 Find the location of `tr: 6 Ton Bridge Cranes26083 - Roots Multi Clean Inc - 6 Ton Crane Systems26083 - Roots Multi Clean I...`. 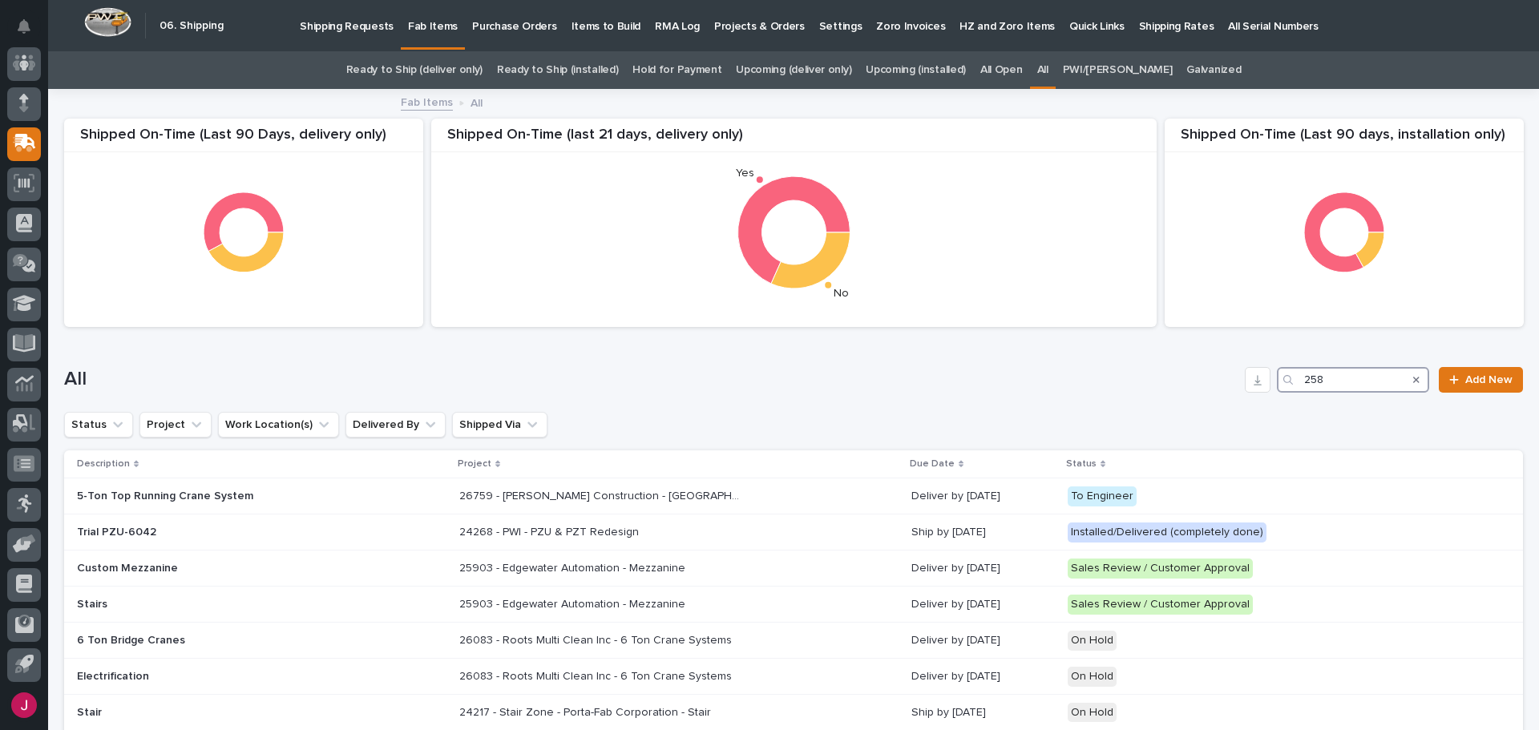

tr: 6 Ton Bridge Cranes26083 - Roots Multi Clean Inc - 6 Ton Crane Systems26083 - Roots Multi Clean I... is located at coordinates (794, 641).